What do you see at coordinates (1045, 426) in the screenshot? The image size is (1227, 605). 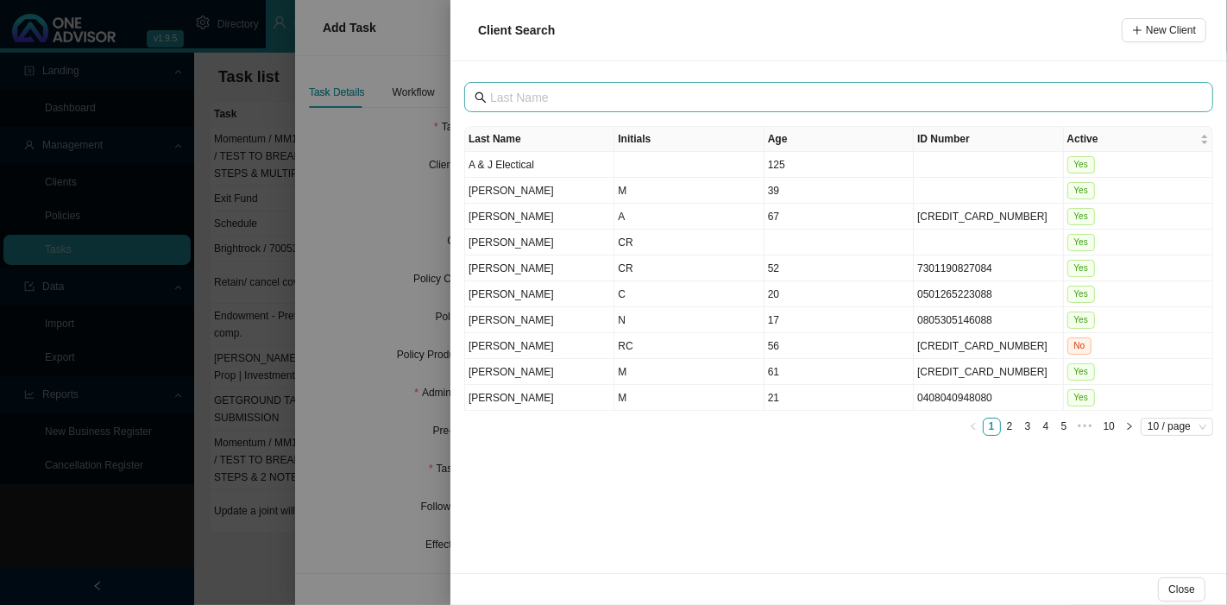 I see `a: 4` at bounding box center [1045, 426].